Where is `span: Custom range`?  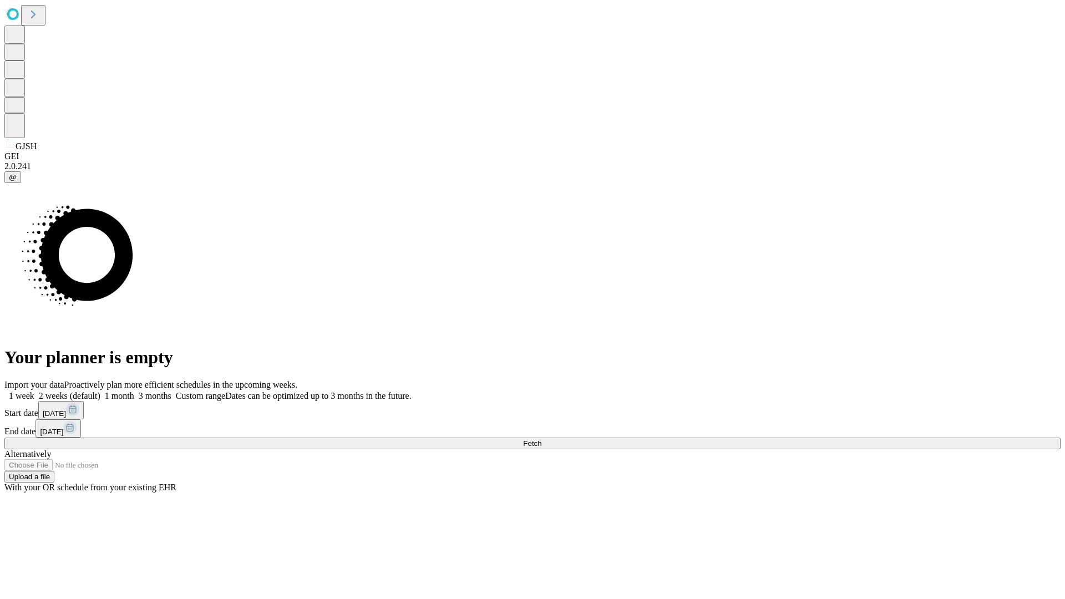
span: Custom range is located at coordinates (200, 395).